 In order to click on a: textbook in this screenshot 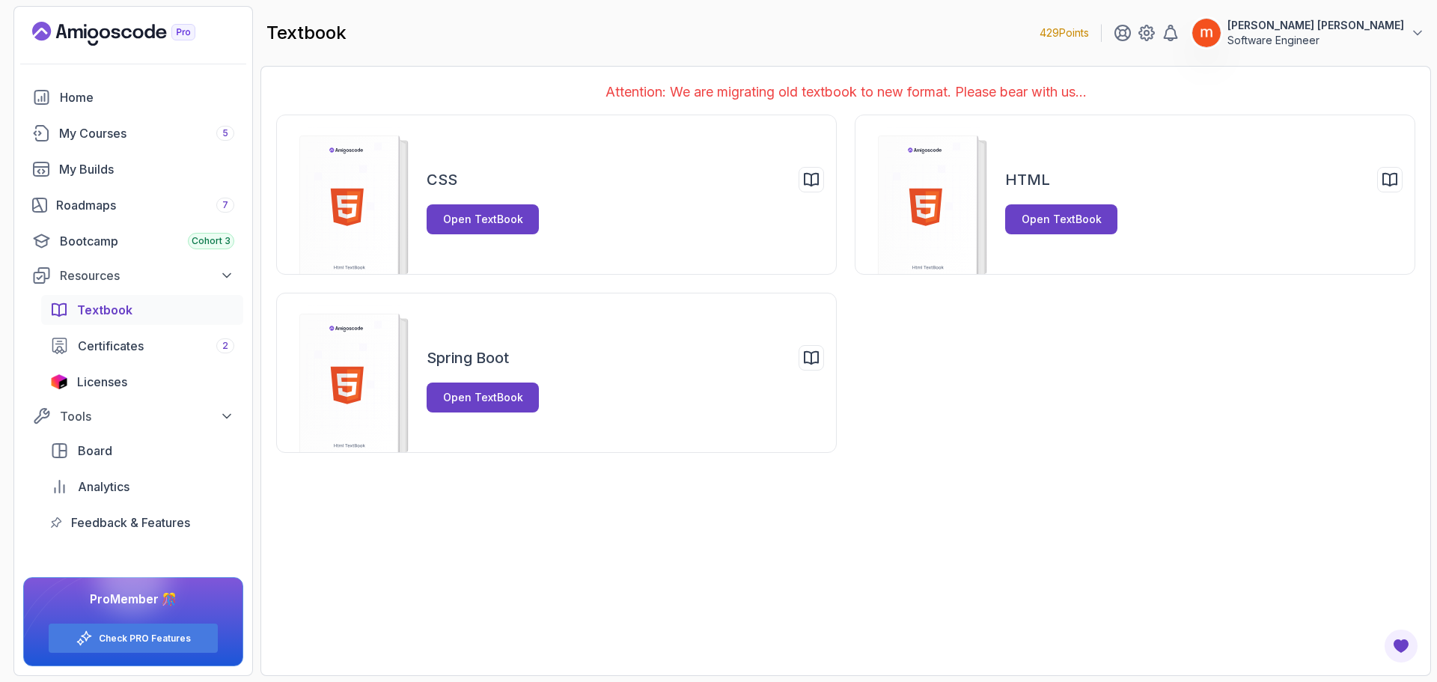, I will do `click(142, 310)`.